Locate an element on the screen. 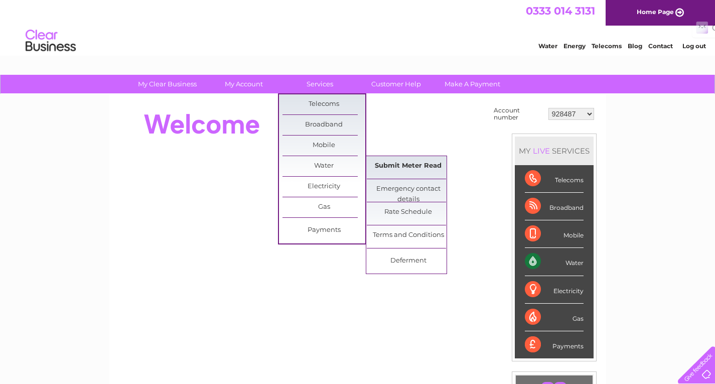 The width and height of the screenshot is (715, 384). a: Contact is located at coordinates (660, 46).